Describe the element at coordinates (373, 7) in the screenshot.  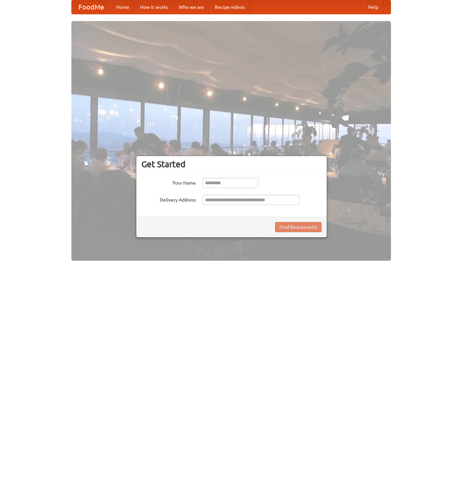
I see `a: Help` at that location.